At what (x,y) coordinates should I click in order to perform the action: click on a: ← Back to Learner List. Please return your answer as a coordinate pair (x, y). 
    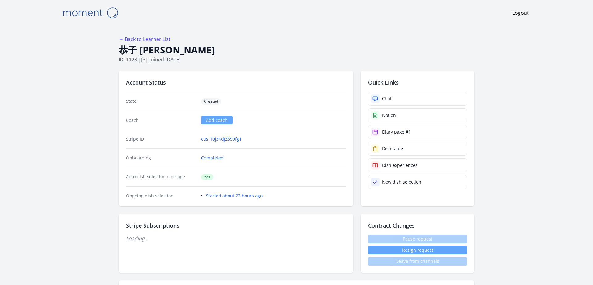
    Looking at the image, I should click on (145, 39).